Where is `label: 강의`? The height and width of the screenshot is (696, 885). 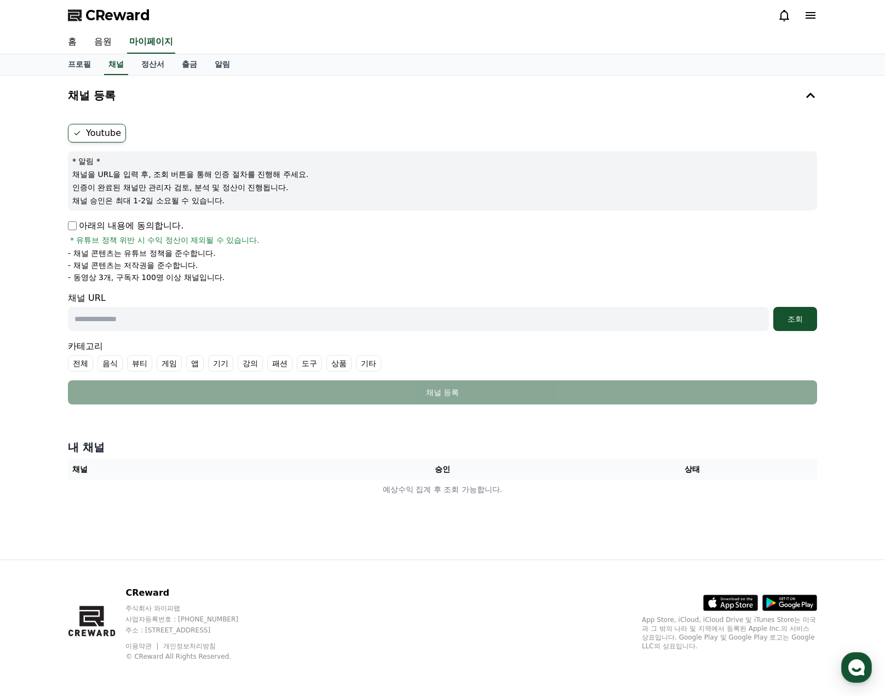
label: 강의 is located at coordinates (250, 363).